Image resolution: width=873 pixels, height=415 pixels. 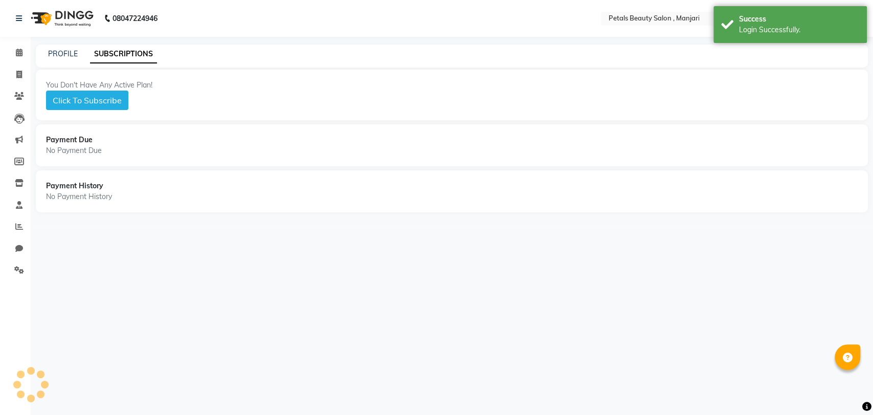 What do you see at coordinates (451, 150) in the screenshot?
I see `div: No Payment Due` at bounding box center [451, 150].